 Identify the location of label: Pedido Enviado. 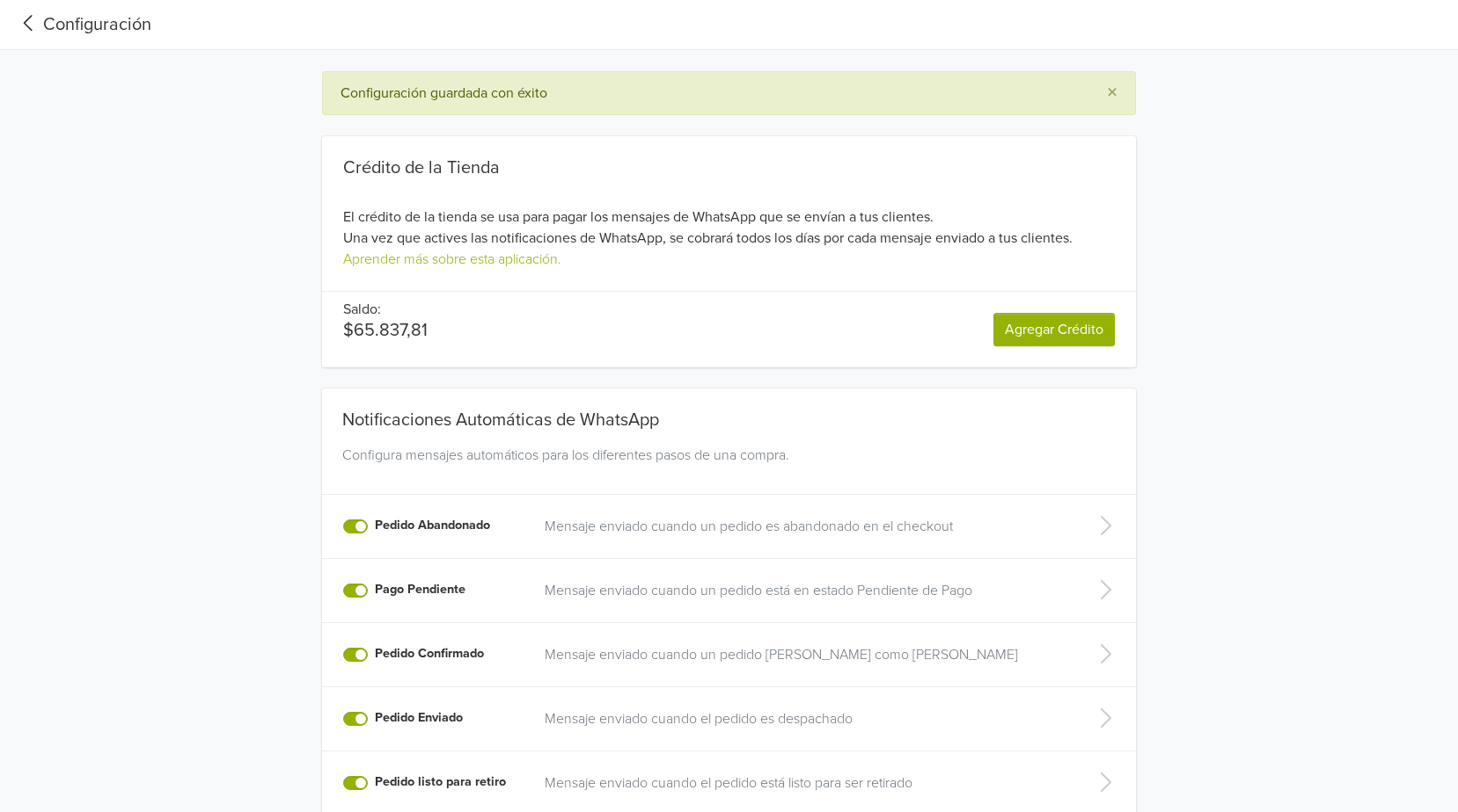
(419, 718).